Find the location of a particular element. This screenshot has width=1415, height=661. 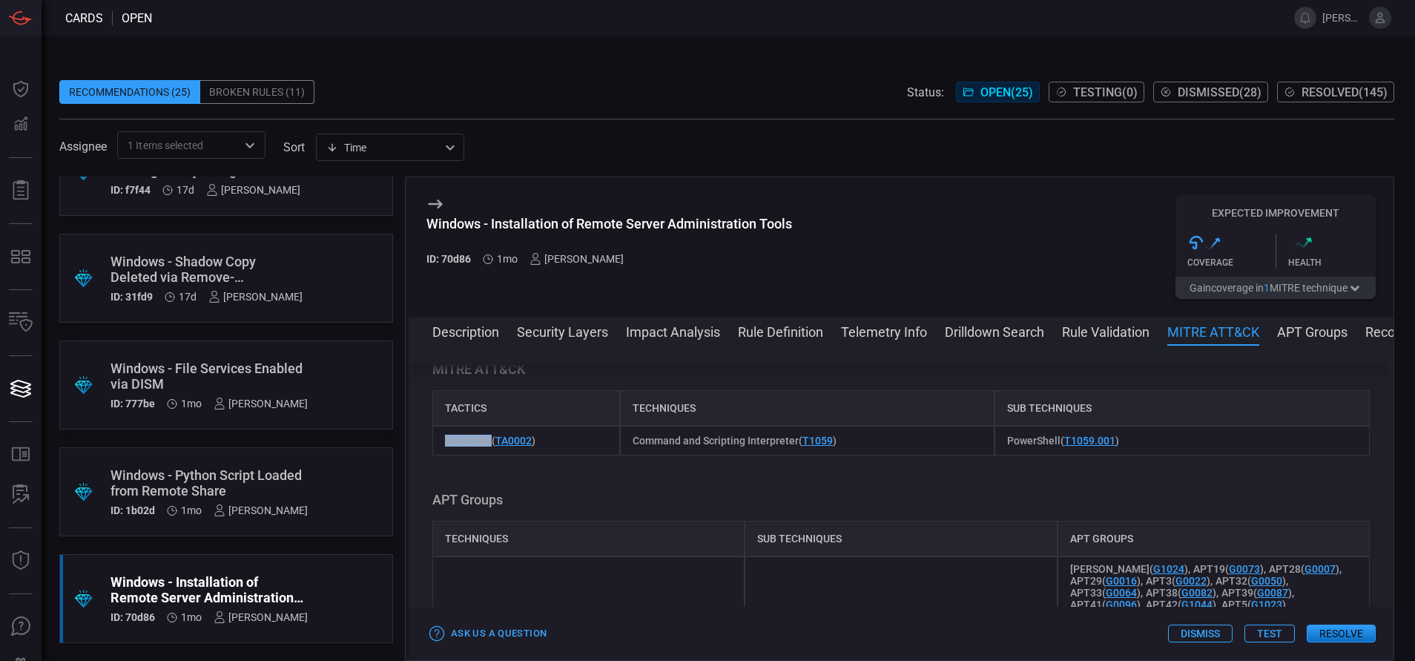

div: Health is located at coordinates (1332, 262).